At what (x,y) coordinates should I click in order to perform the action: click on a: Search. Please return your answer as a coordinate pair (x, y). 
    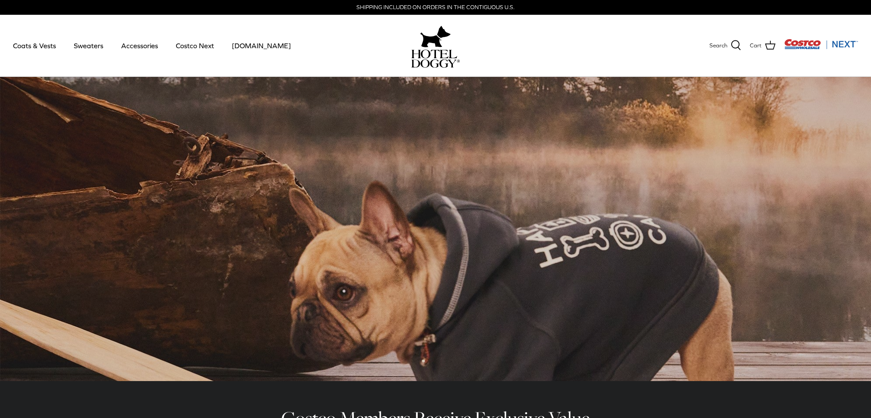
    Looking at the image, I should click on (725, 46).